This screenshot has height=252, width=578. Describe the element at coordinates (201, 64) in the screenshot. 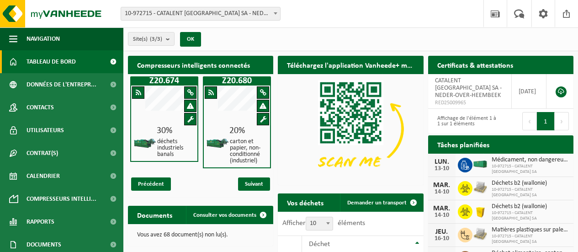

I see `h2: Compresseurs intelligents connectés` at that location.